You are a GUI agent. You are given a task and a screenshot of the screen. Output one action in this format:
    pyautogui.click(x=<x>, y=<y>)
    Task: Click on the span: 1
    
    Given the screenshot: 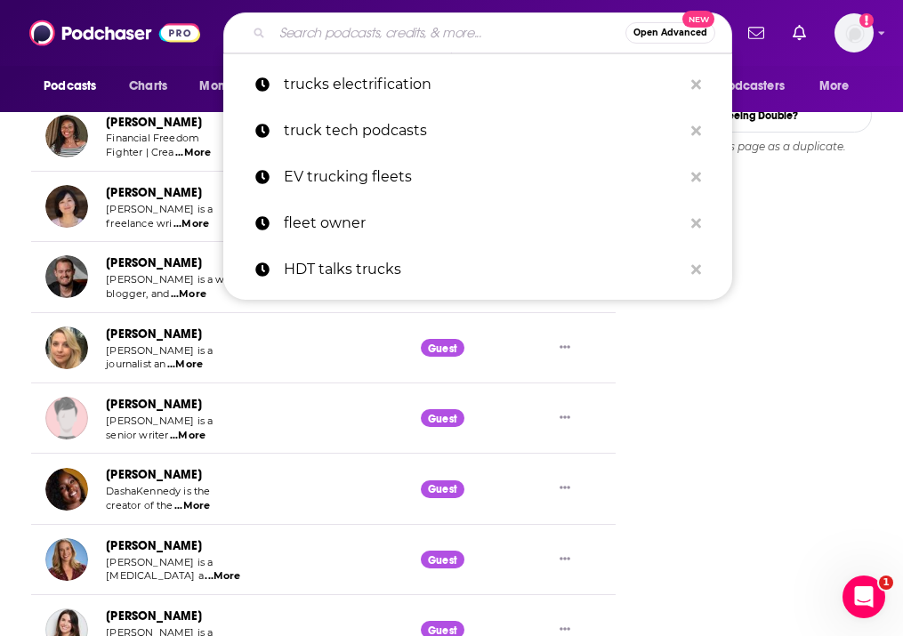 What is the action you would take?
    pyautogui.click(x=886, y=583)
    